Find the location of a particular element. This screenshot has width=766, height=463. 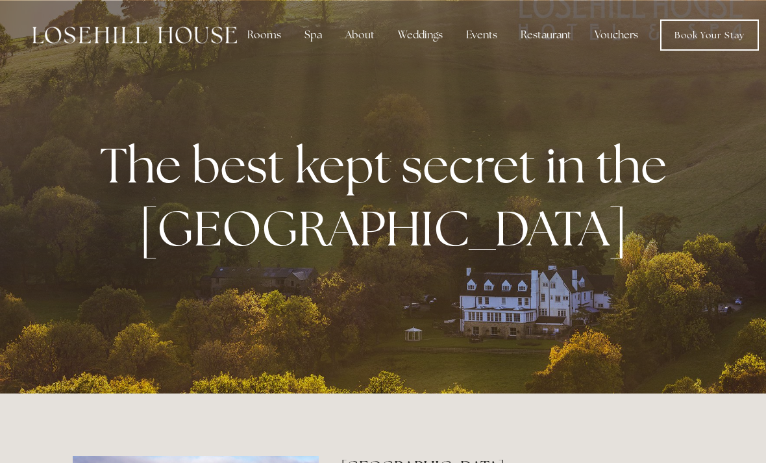

div: Spa is located at coordinates (313, 35).